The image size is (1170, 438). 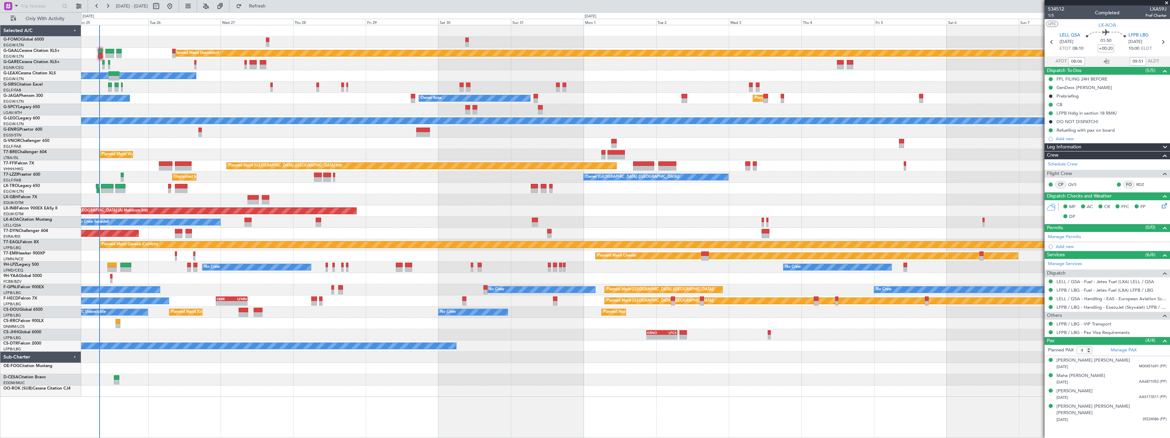 I want to click on a: LELL/QSA, so click(x=12, y=225).